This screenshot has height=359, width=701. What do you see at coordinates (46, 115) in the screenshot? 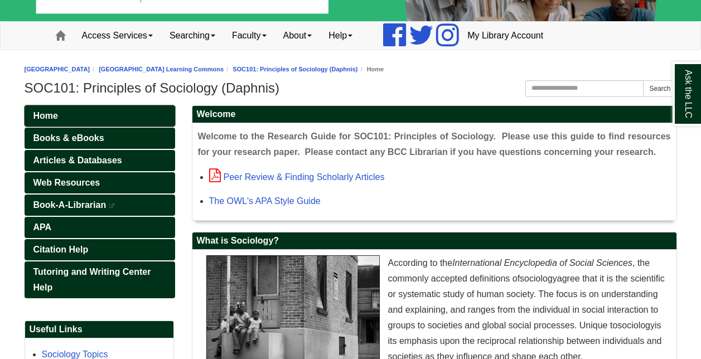
I see `span: Home` at bounding box center [46, 115].